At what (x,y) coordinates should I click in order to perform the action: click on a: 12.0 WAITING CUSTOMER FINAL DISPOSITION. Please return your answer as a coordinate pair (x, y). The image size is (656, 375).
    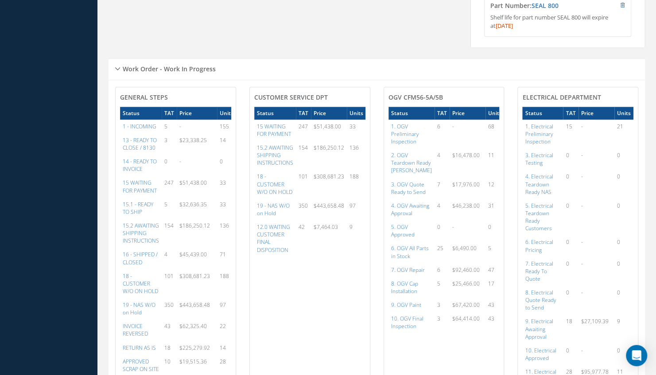
    Looking at the image, I should click on (273, 238).